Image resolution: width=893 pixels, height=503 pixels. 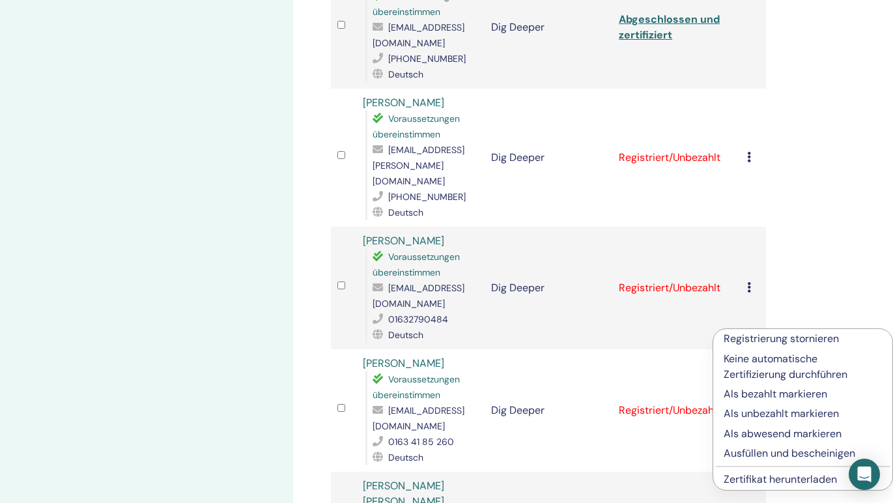 I want to click on p: Registrierung stornieren, so click(x=802, y=339).